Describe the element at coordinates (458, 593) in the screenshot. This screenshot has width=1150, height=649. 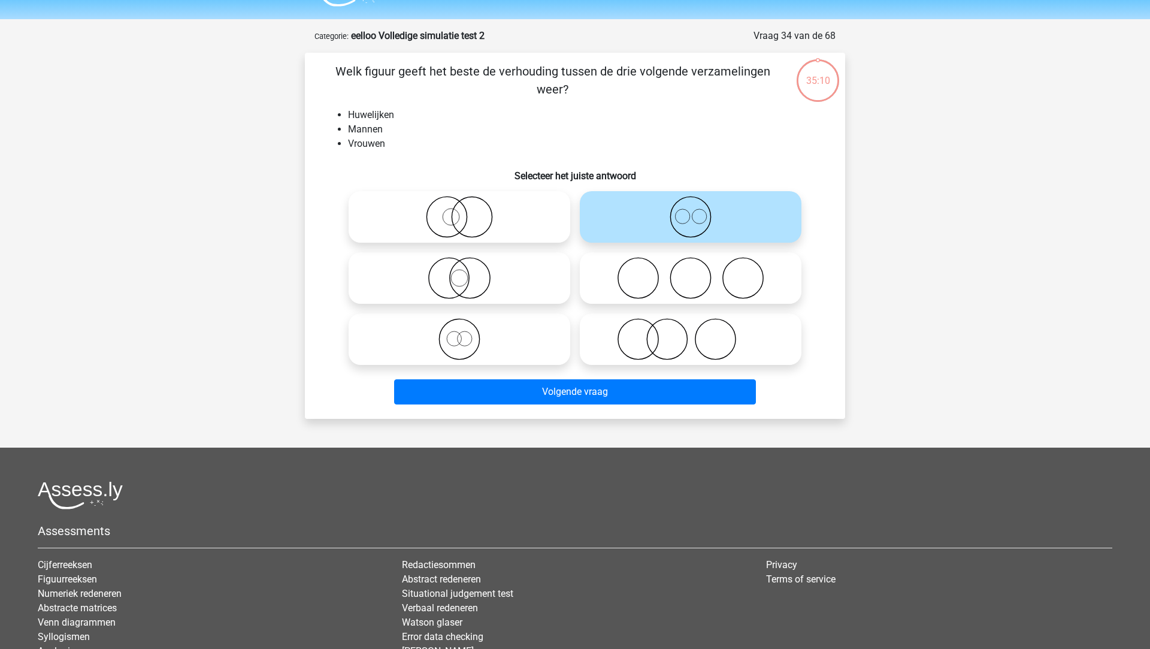
I see `a: Situational judgement test` at that location.